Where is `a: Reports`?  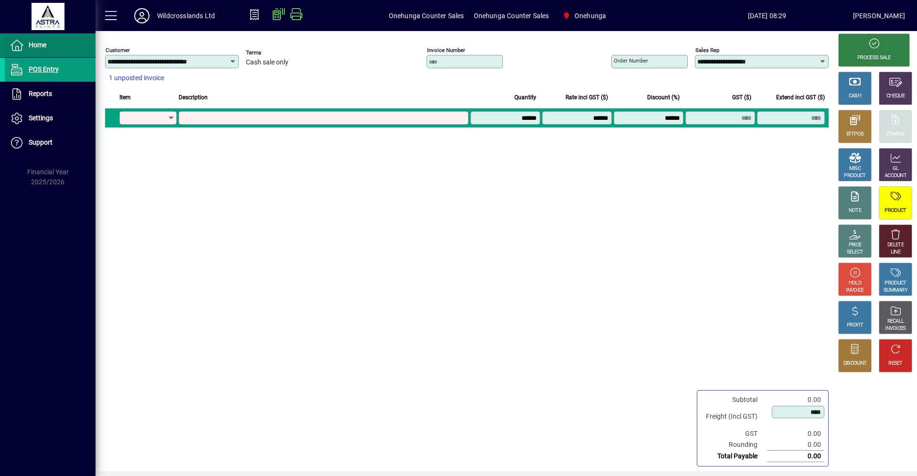
a: Reports is located at coordinates (50, 94).